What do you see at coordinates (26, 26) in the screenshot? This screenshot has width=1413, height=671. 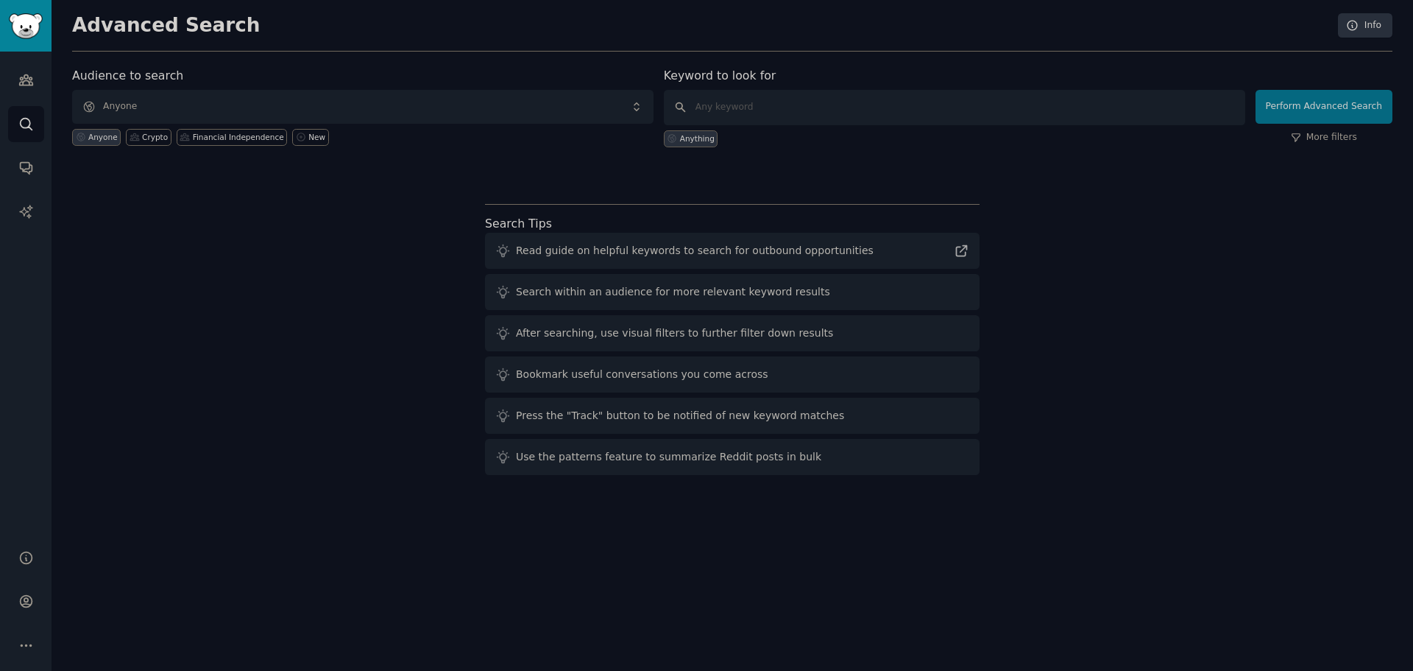 I see `img: GummySearch logo` at bounding box center [26, 26].